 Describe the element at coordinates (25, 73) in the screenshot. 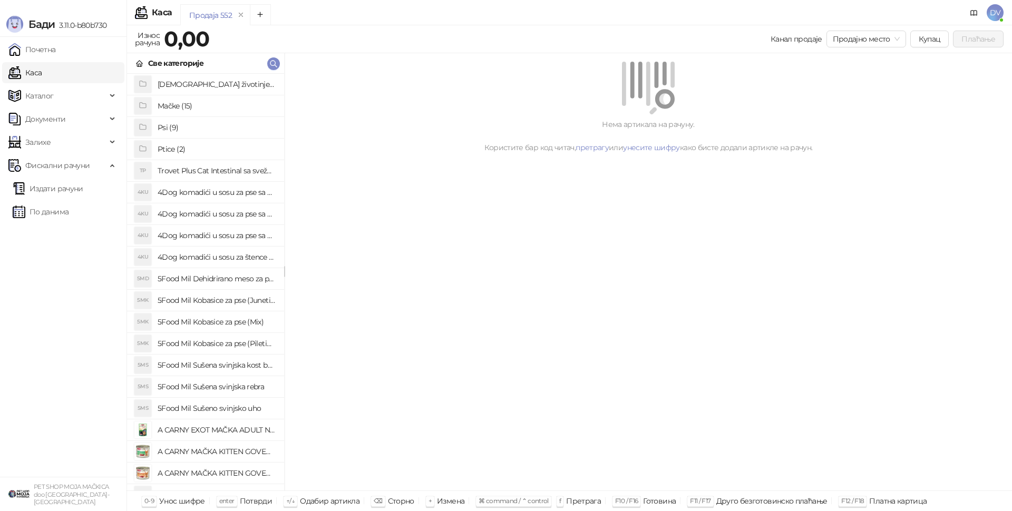

I see `a: Каса` at that location.